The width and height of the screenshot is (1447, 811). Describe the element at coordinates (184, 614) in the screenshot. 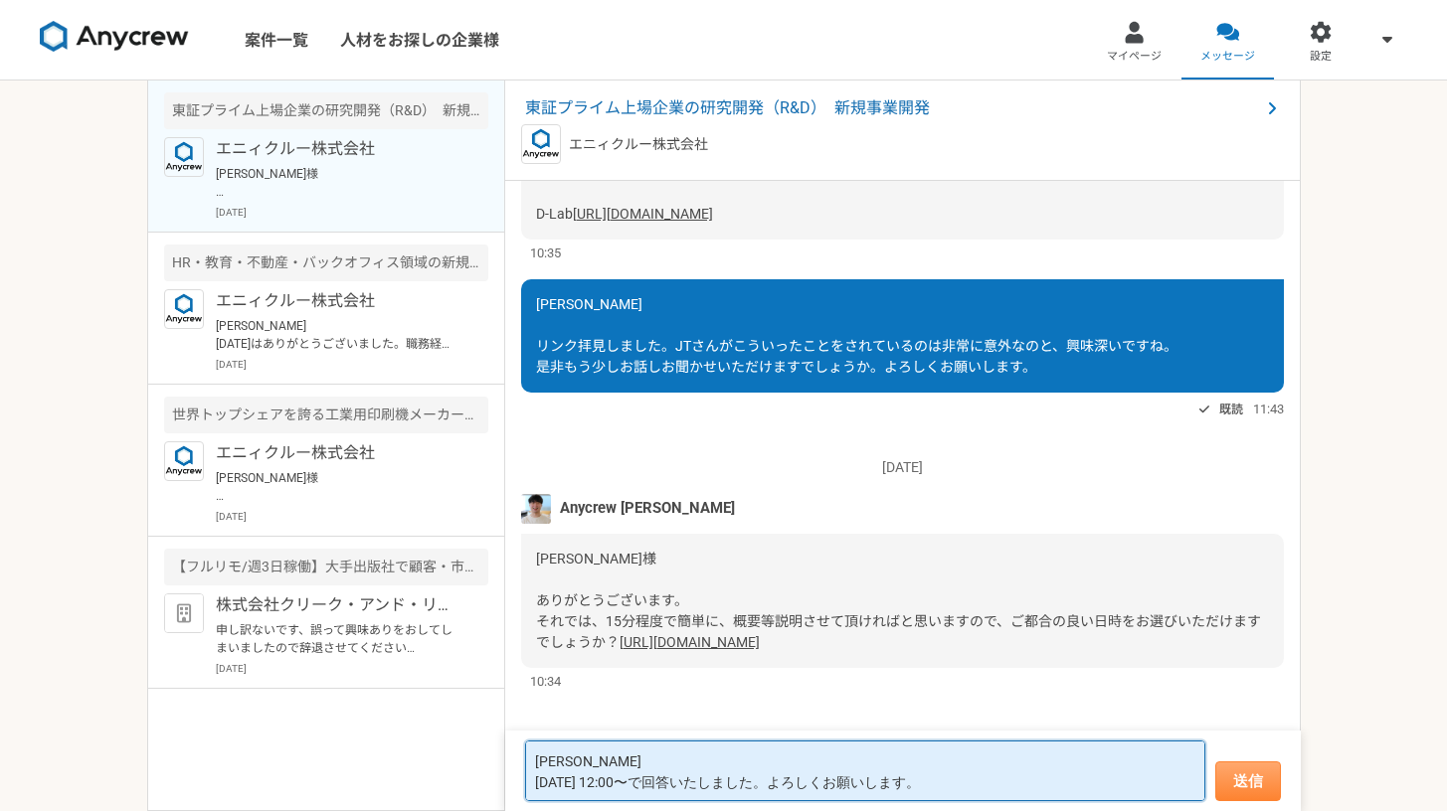

I see `img: default_org_logo-42cde973f59100197ec2c8e796e4974ac8490bb5b08a0eb061ff975e4574aa76.png` at that location.